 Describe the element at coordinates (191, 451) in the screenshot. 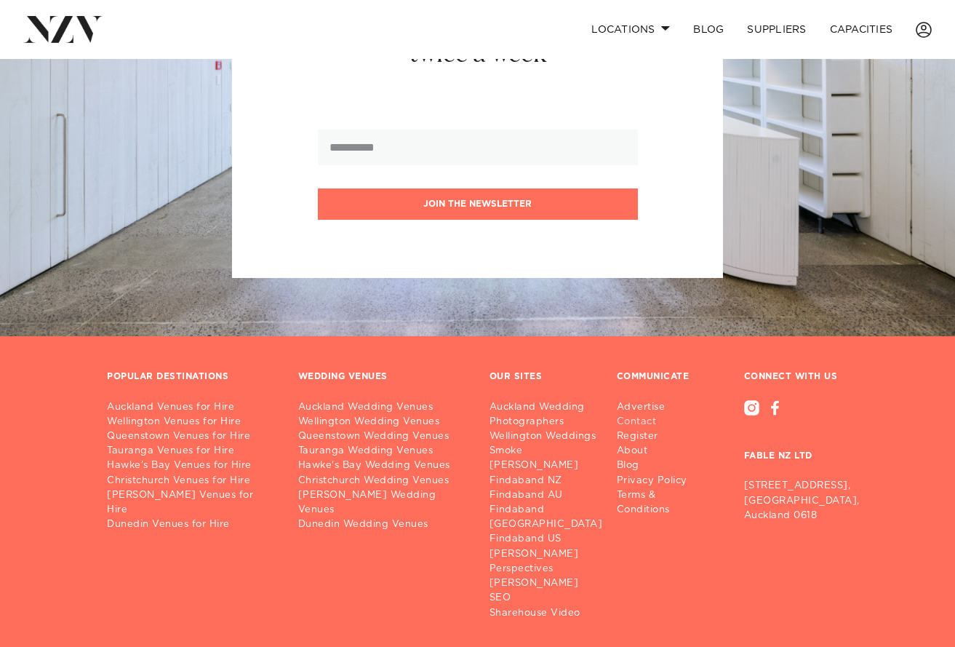

I see `a: Tauranga Venues for Hire` at that location.